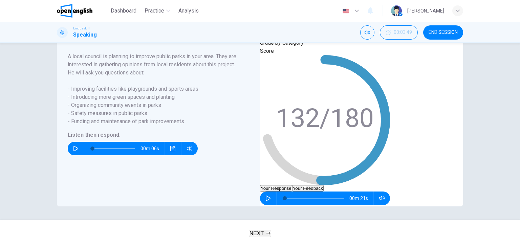 Image resolution: width=520 pixels, height=247 pixels. Describe the element at coordinates (157, 11) in the screenshot. I see `button: Practice` at that location.